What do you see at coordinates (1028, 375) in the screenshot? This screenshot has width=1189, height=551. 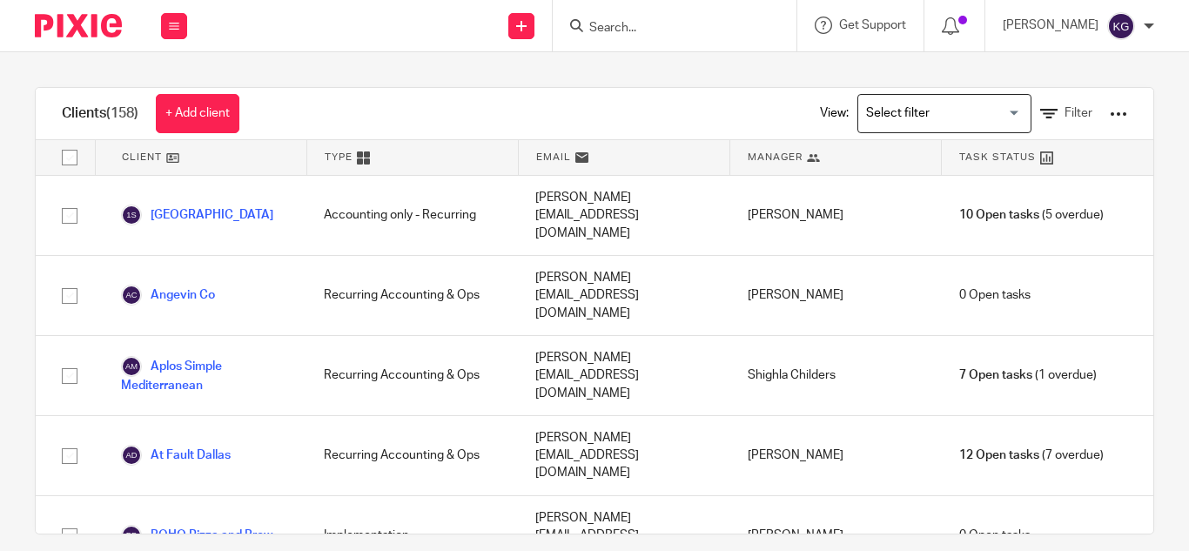 I see `span: (1 overdue)` at bounding box center [1028, 375].